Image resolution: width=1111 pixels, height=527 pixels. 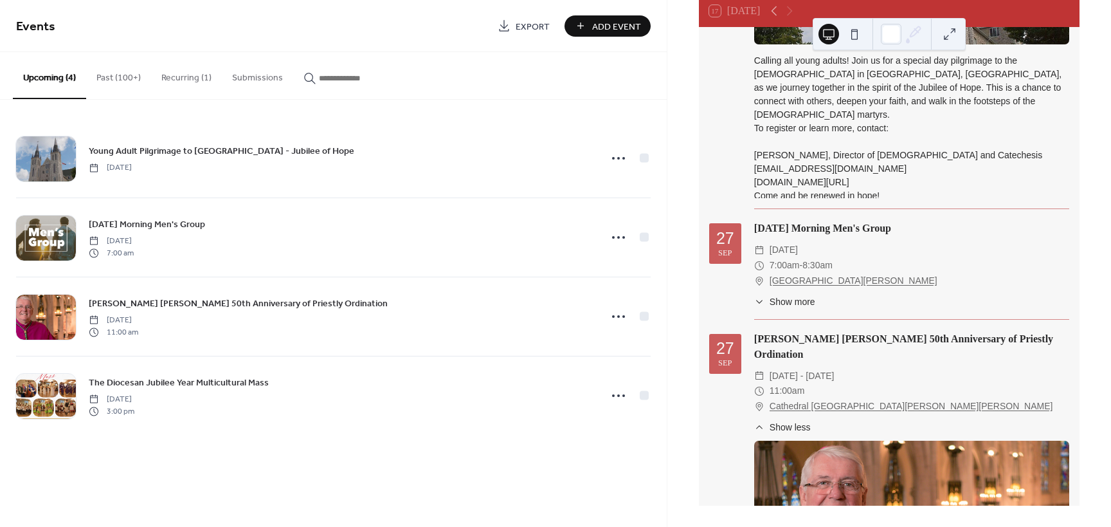 What do you see at coordinates (35, 26) in the screenshot?
I see `span: Events` at bounding box center [35, 26].